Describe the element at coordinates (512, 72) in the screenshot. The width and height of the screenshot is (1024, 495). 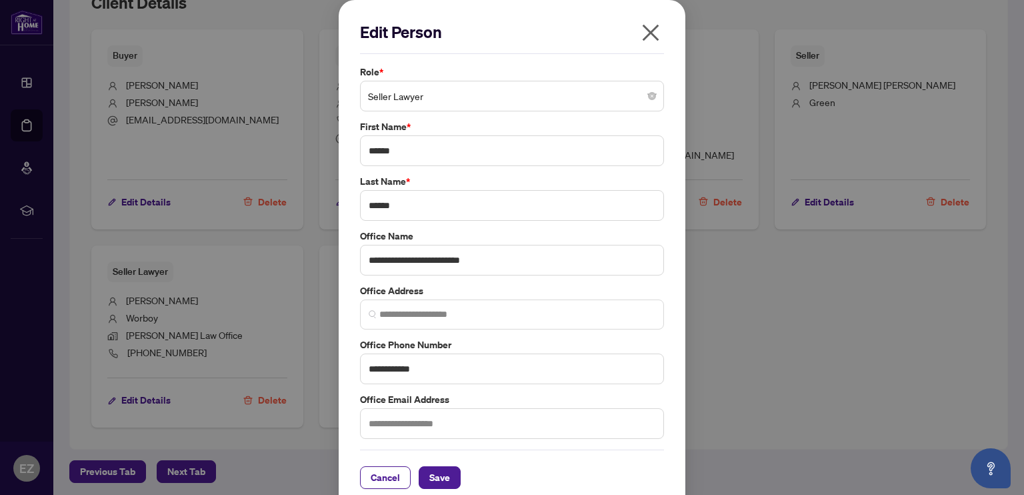
I see `label: Role` at that location.